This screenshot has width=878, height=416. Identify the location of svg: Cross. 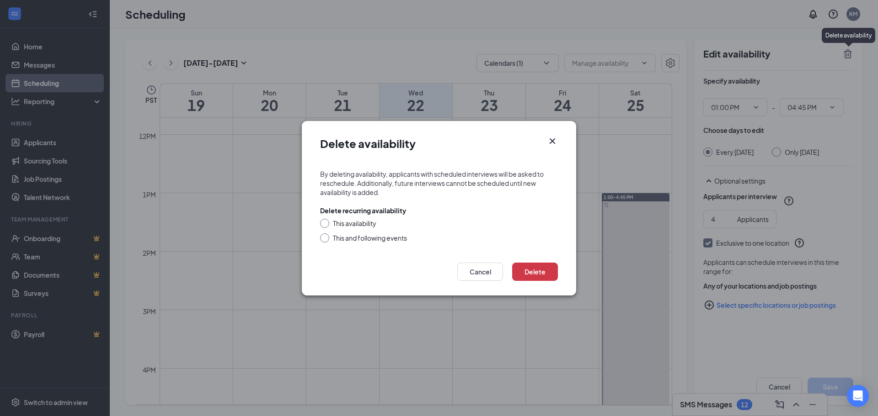
(552, 141).